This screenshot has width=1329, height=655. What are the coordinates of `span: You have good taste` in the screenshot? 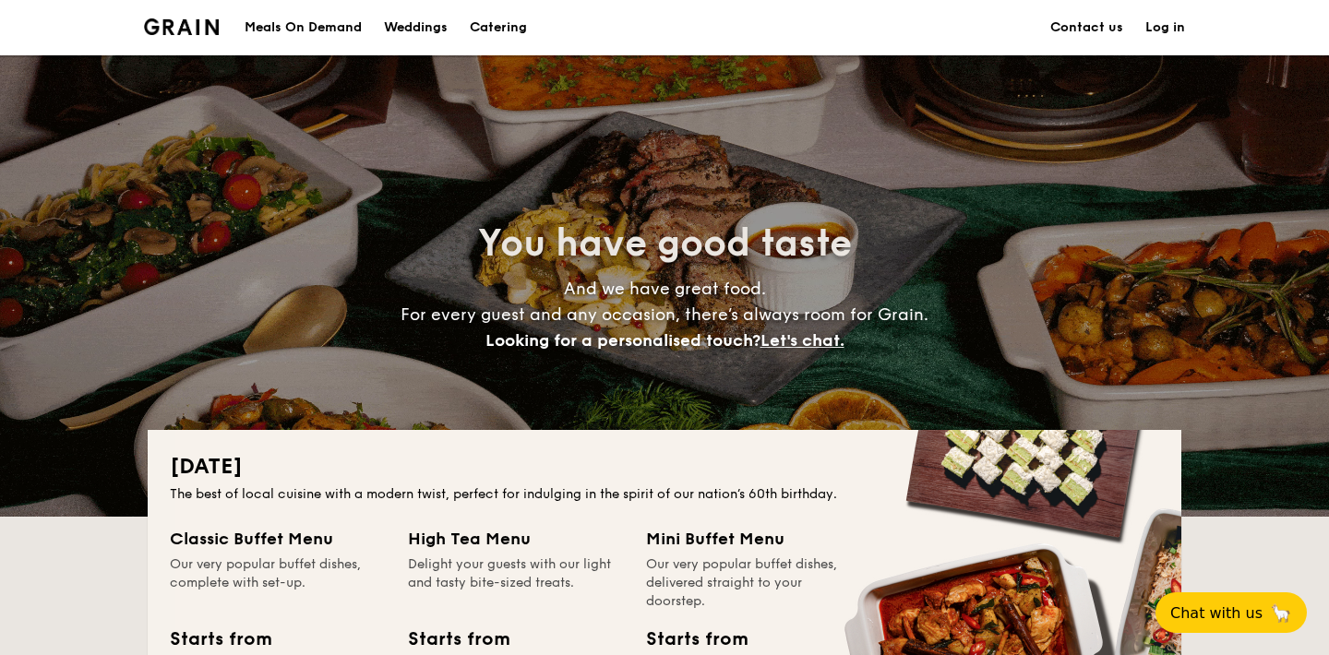 It's located at (664, 244).